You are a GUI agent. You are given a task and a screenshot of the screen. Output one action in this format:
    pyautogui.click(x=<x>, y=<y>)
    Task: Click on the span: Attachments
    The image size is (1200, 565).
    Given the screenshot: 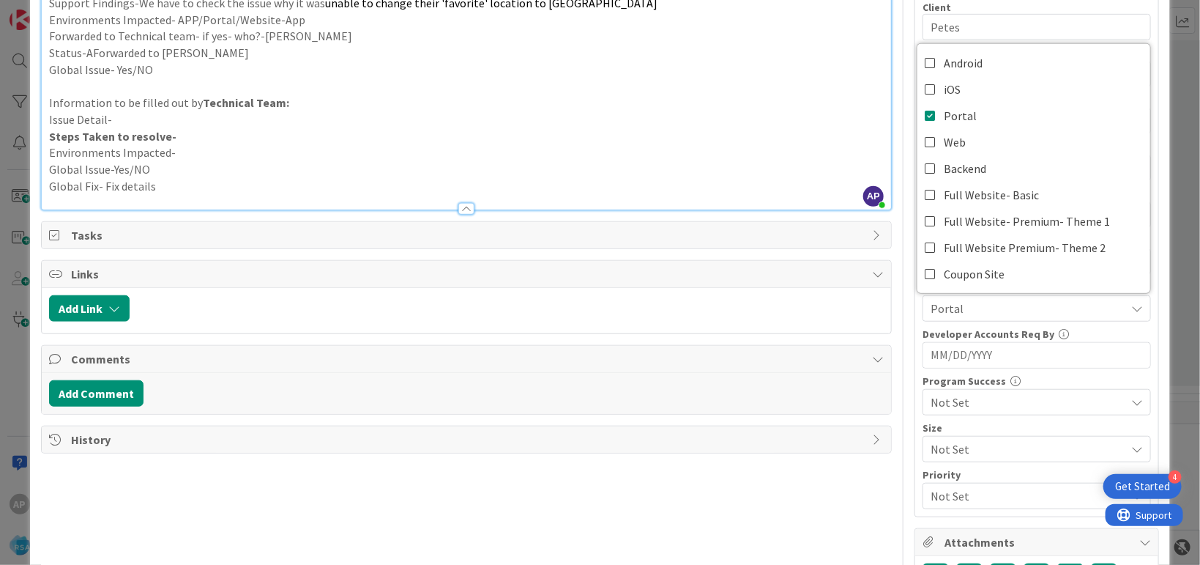 What is the action you would take?
    pyautogui.click(x=1038, y=542)
    